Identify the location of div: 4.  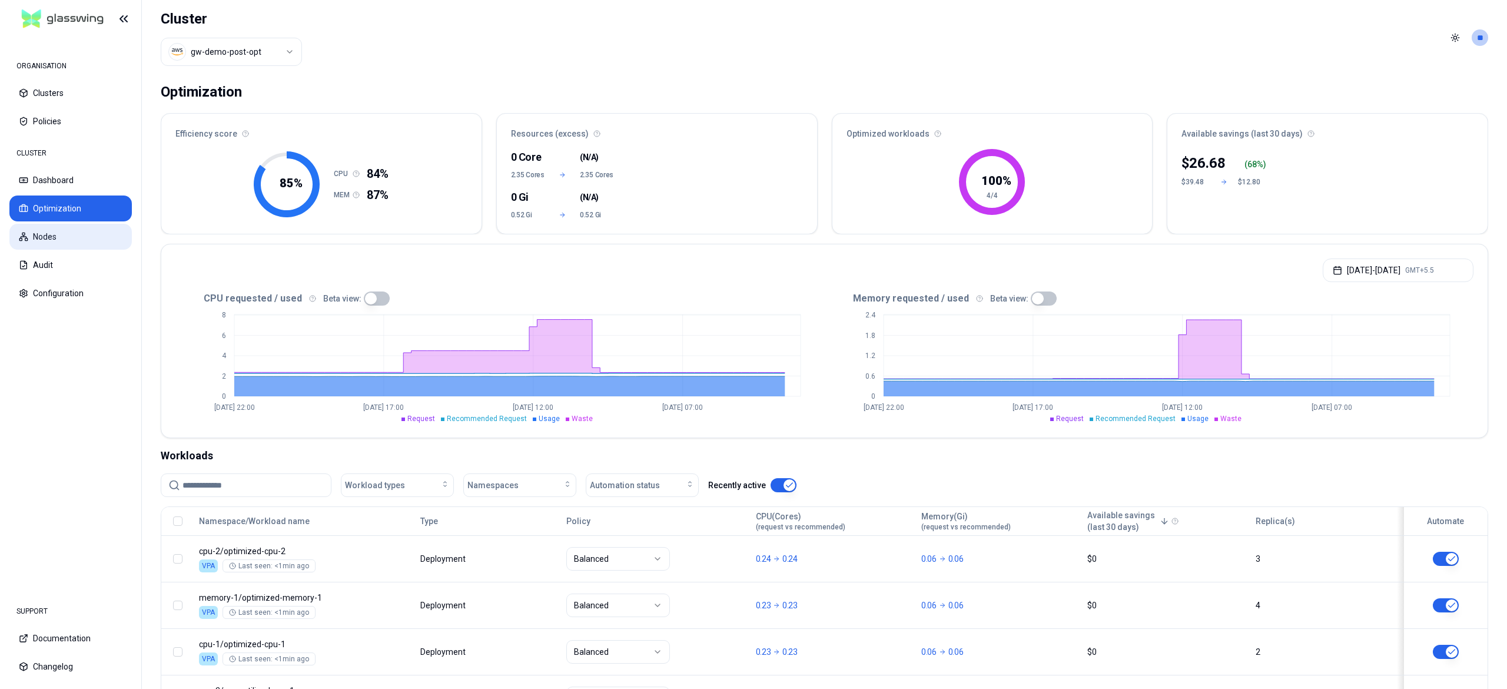
(1324, 605).